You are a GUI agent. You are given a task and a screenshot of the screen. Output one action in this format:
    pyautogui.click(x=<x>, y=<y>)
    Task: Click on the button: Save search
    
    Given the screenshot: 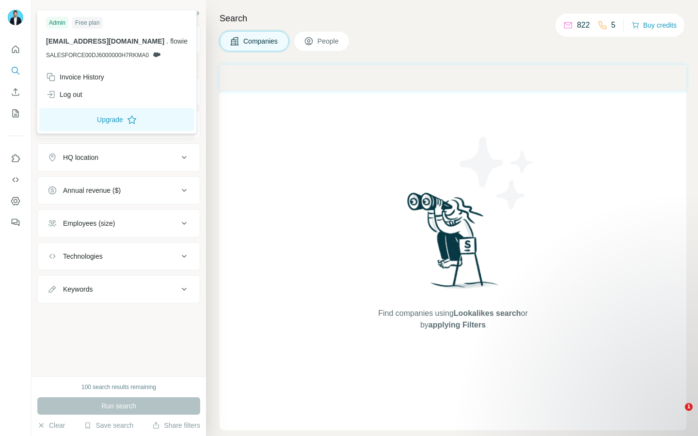 What is the action you would take?
    pyautogui.click(x=109, y=425)
    